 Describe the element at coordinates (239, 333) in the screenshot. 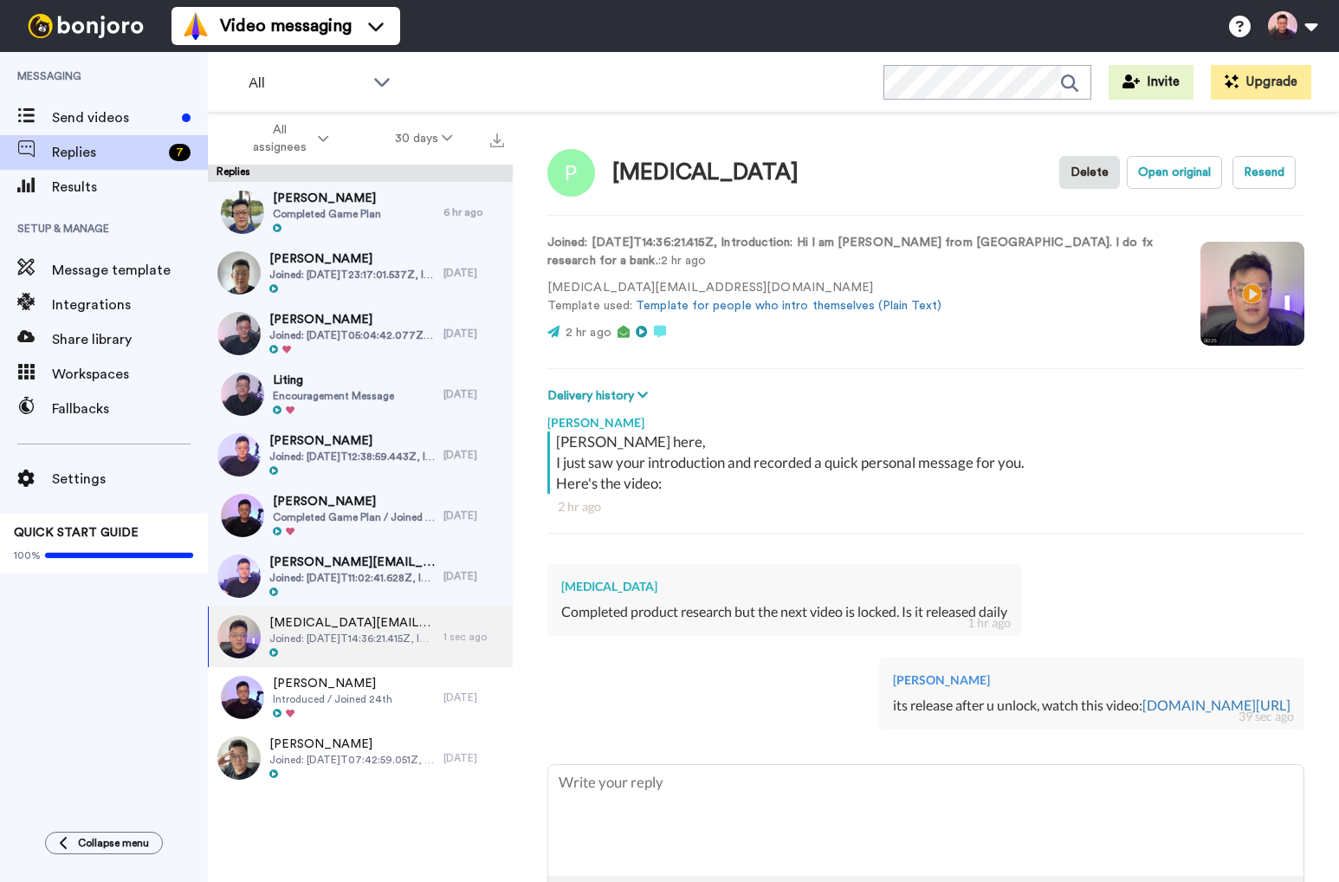

I see `img: a52b00f4-c5a2-4fb7-82fc-efbe59c8fb7e-thumb.jpg` at that location.